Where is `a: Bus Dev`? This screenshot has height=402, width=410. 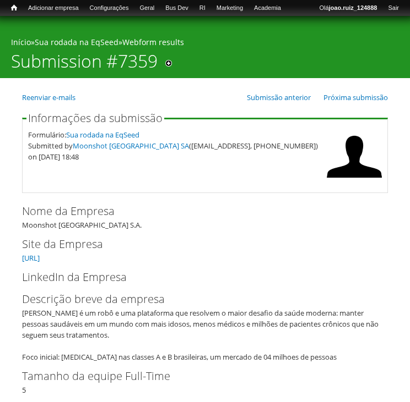
a: Bus Dev is located at coordinates (177, 8).